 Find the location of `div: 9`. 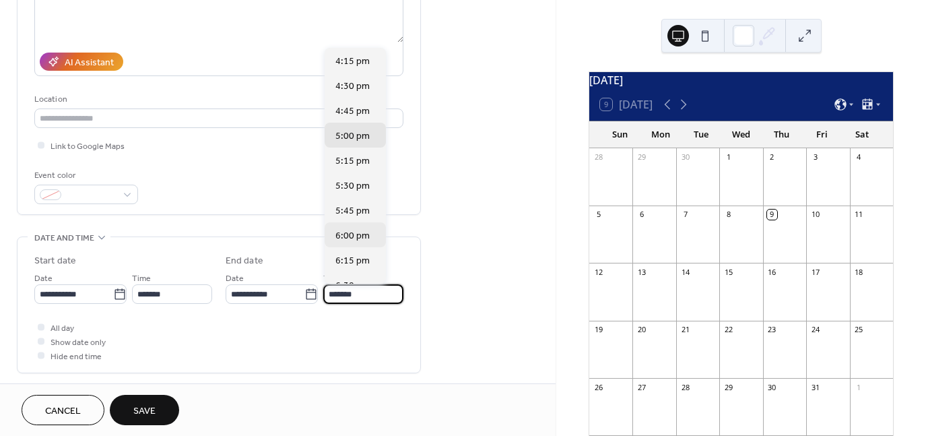

div: 9 is located at coordinates (771, 214).